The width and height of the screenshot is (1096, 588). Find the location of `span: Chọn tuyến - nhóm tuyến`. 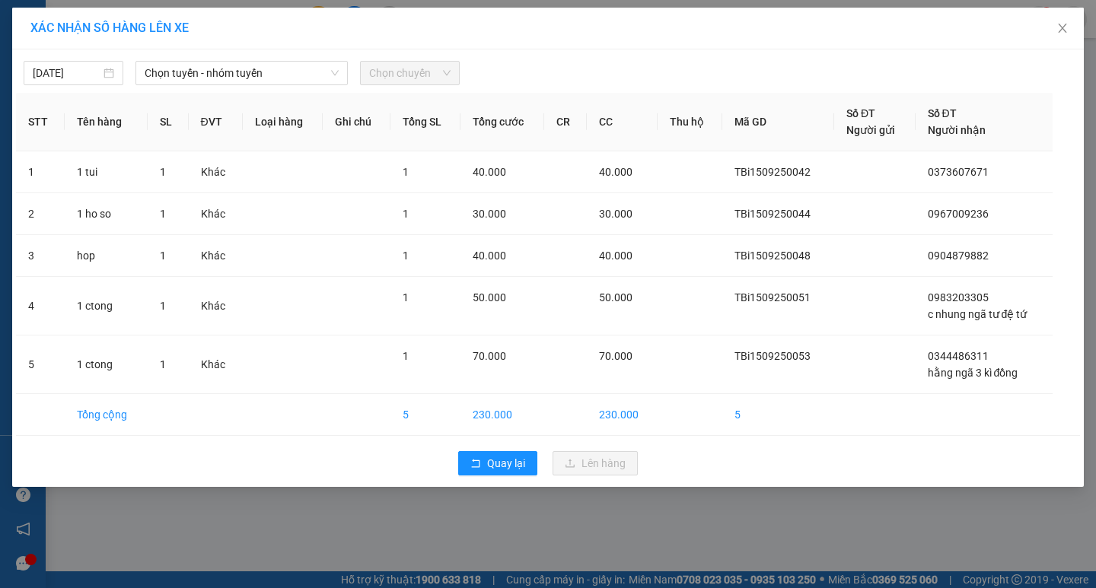

span: Chọn tuyến - nhóm tuyến is located at coordinates (241, 73).